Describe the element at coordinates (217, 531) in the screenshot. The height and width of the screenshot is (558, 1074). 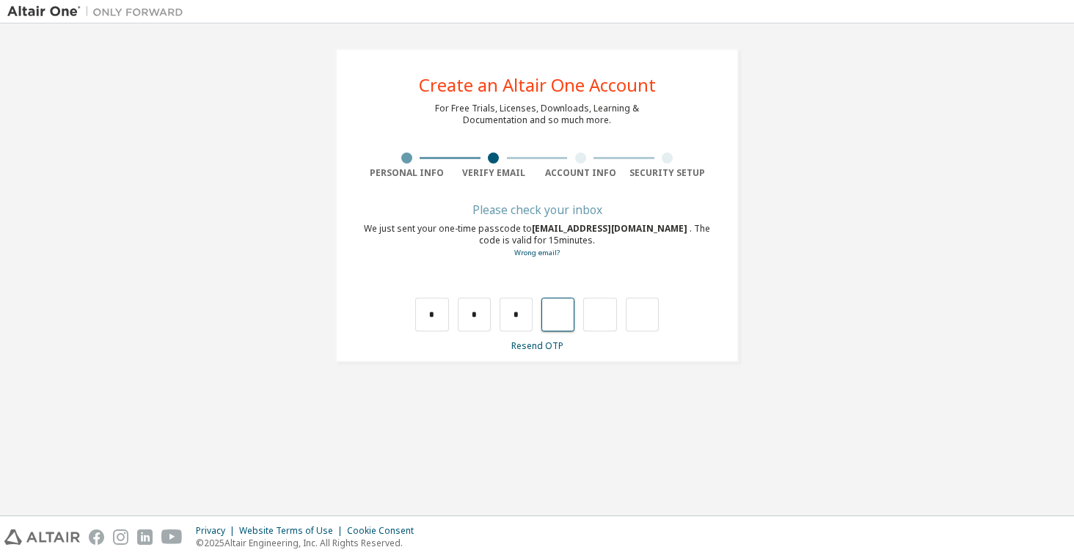
I see `div: Privacy` at that location.